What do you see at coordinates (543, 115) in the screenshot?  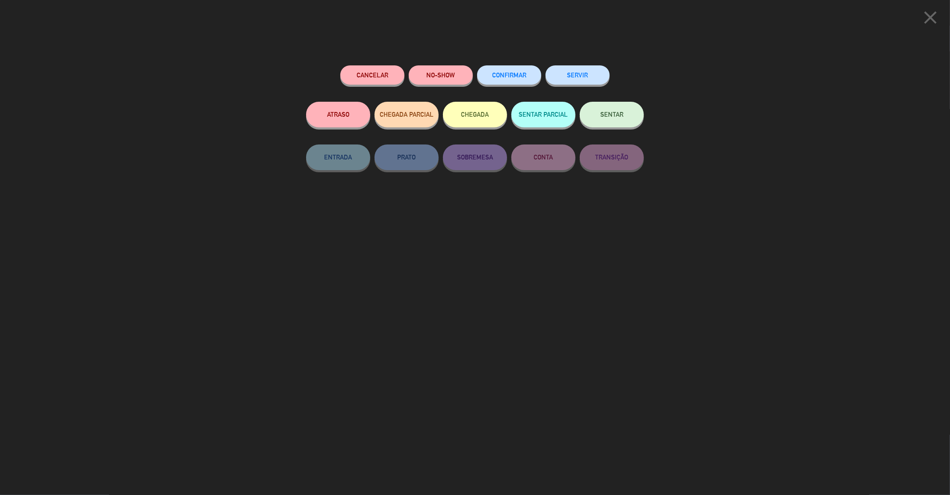 I see `button: SENTAR PARCIAL` at bounding box center [543, 115].